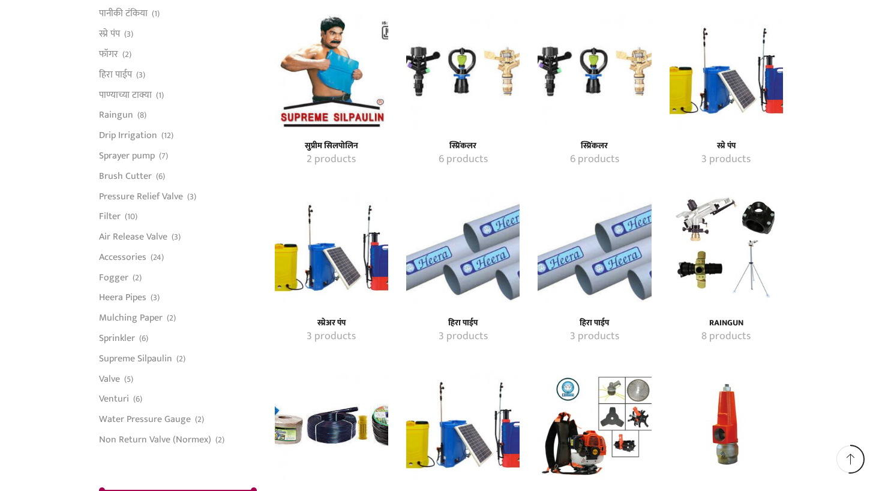 The image size is (882, 491). Describe the element at coordinates (163, 156) in the screenshot. I see `span: (7)` at that location.